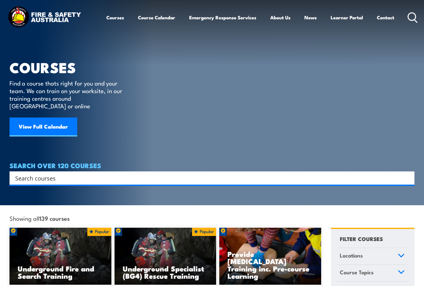 The height and width of the screenshot is (286, 424). Describe the element at coordinates (281, 17) in the screenshot. I see `a: About Us` at that location.